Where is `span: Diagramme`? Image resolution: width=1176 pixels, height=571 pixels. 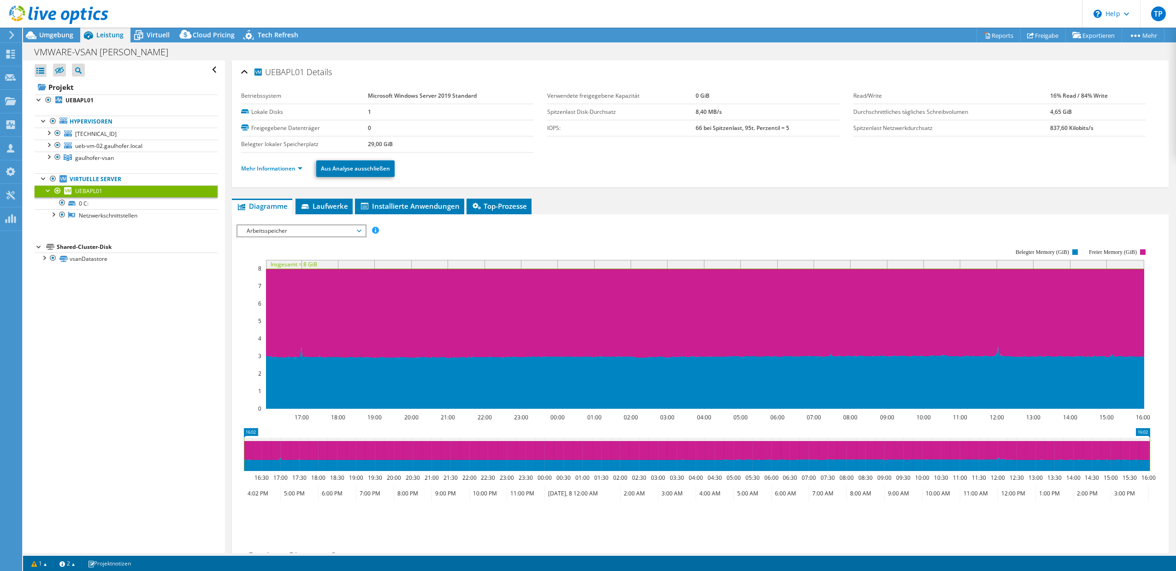
span: Diagramme is located at coordinates (262, 206).